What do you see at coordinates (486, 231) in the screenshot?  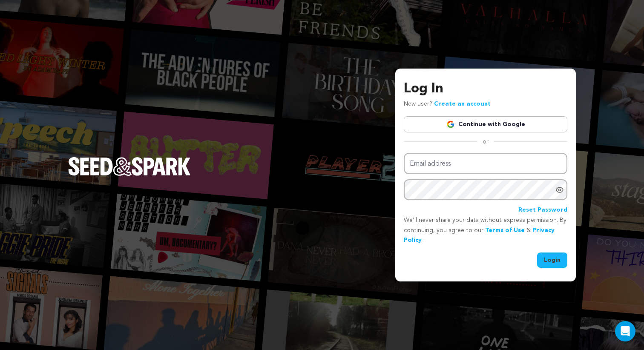 I see `p: We’ll never share your data without express permission. By continuing, you agree to our & .` at bounding box center [486, 231].